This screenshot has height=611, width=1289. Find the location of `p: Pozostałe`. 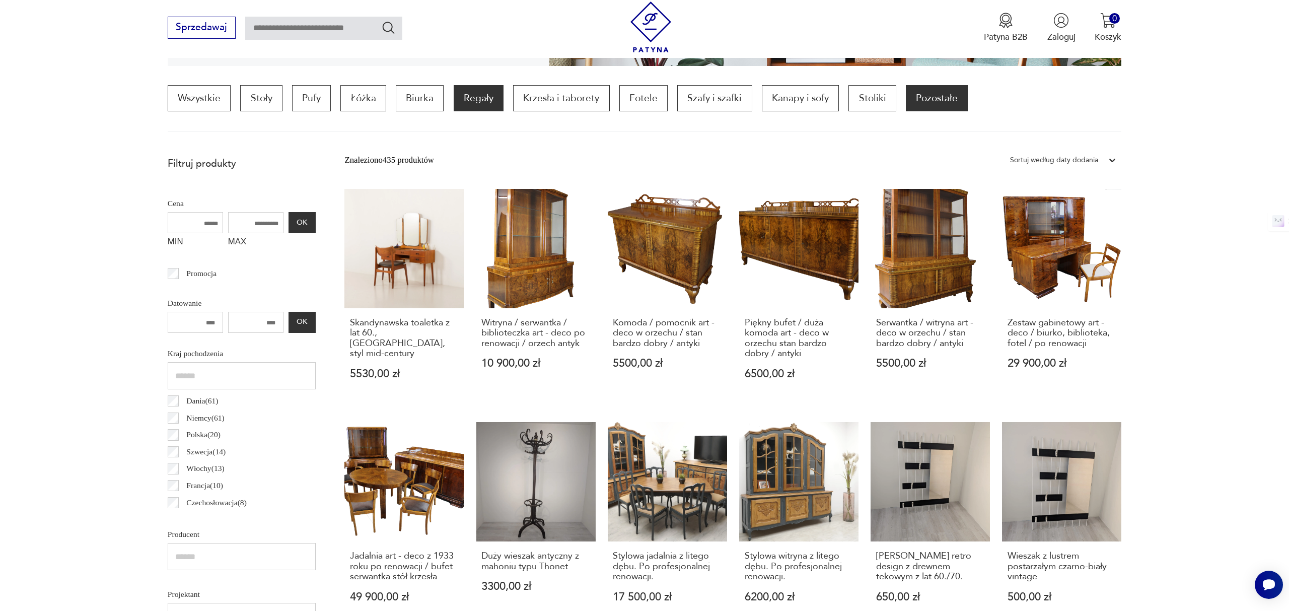

p: Pozostałe is located at coordinates (936, 98).